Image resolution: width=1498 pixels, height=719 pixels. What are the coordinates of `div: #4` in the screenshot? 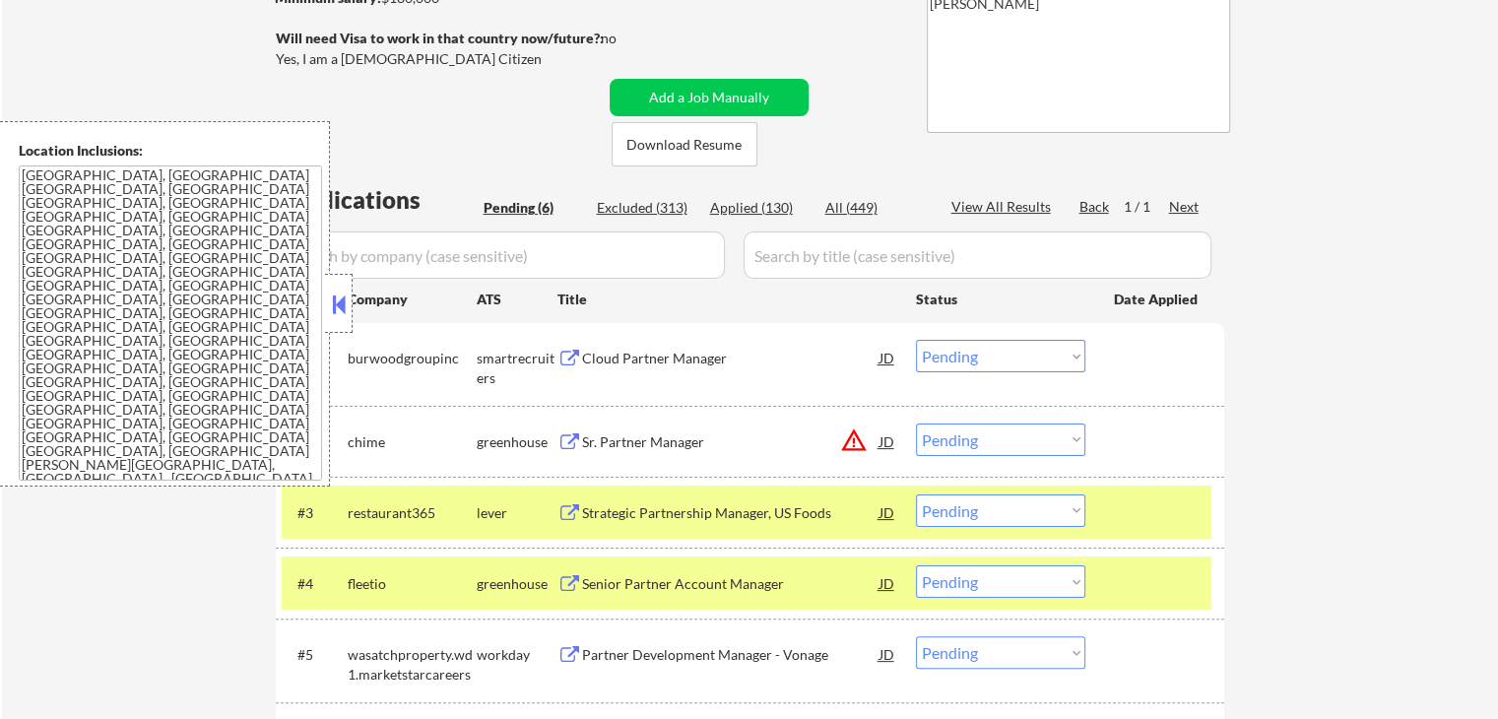 It's located at (314, 584).